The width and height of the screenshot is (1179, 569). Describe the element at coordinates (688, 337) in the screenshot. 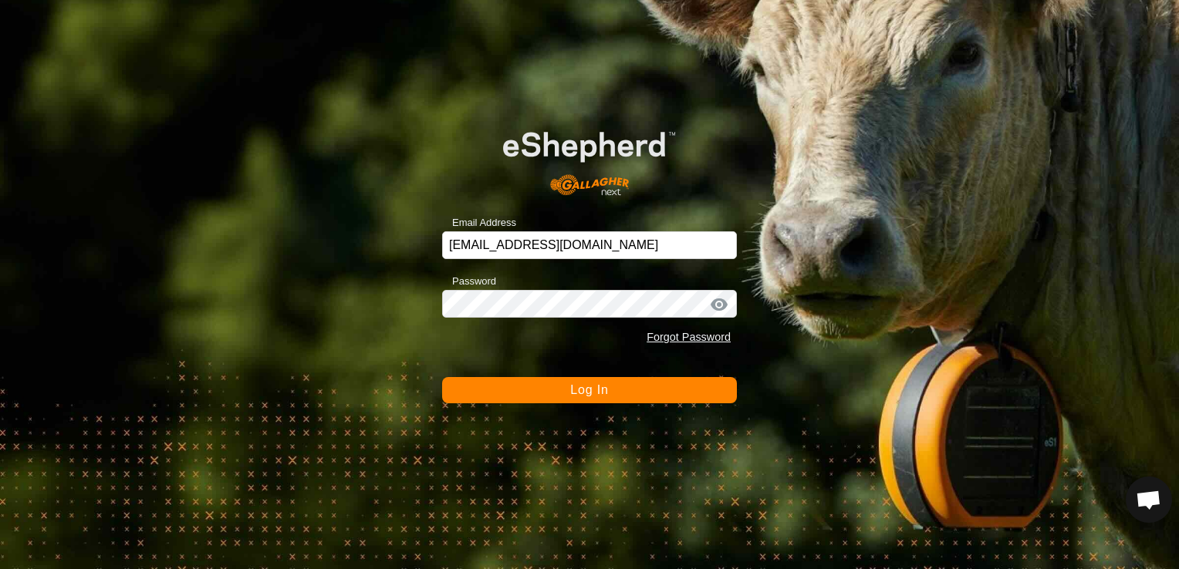

I see `a: Forgot Password` at that location.